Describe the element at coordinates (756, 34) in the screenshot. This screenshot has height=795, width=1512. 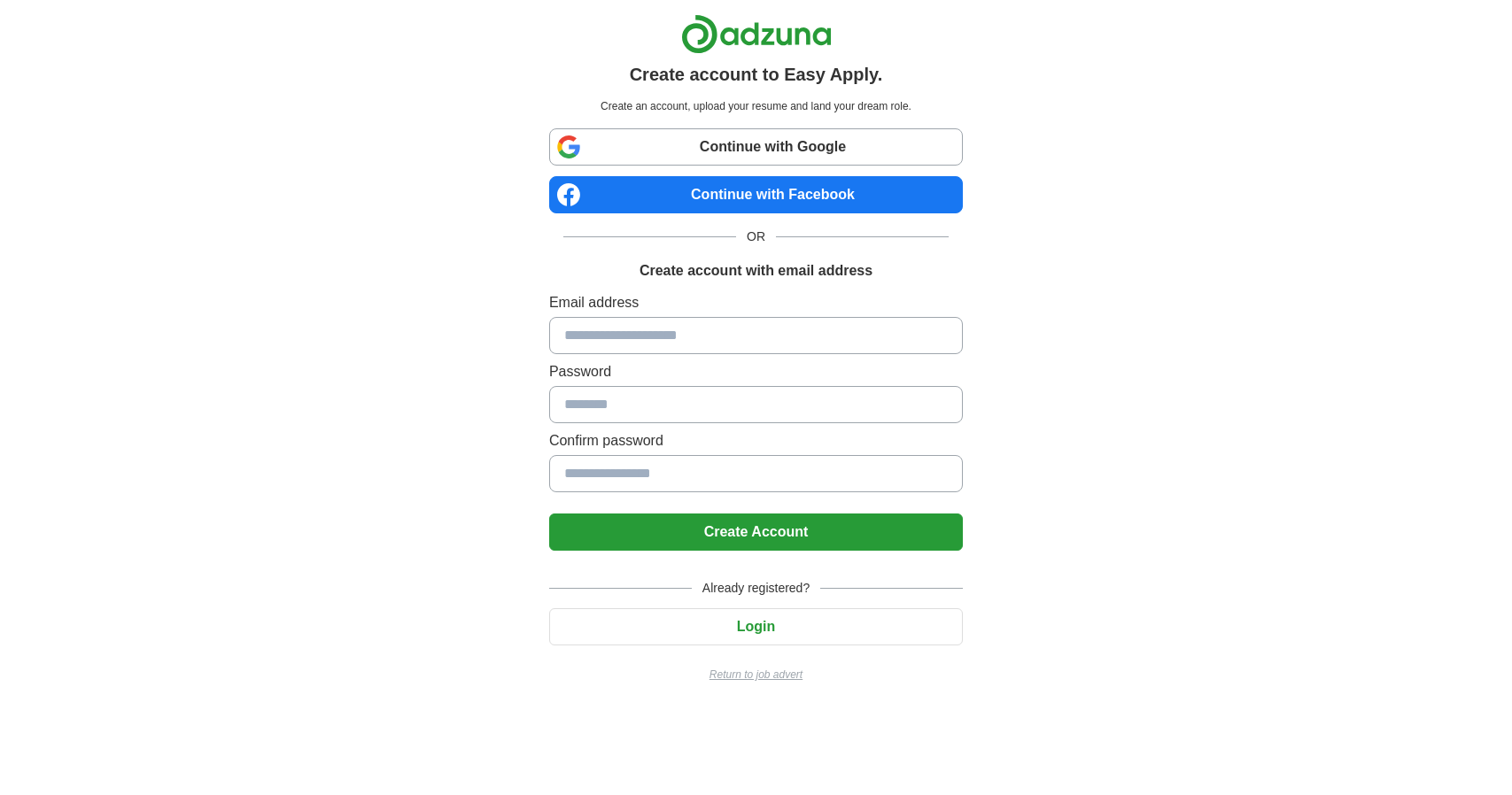
I see `img: Adzuna logo` at that location.